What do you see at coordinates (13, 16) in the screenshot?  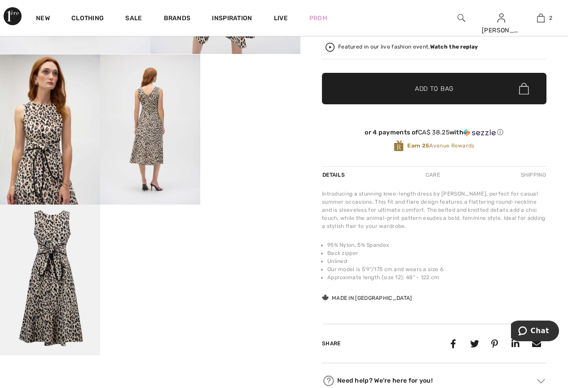 I see `img: 1ère Avenue` at bounding box center [13, 16].